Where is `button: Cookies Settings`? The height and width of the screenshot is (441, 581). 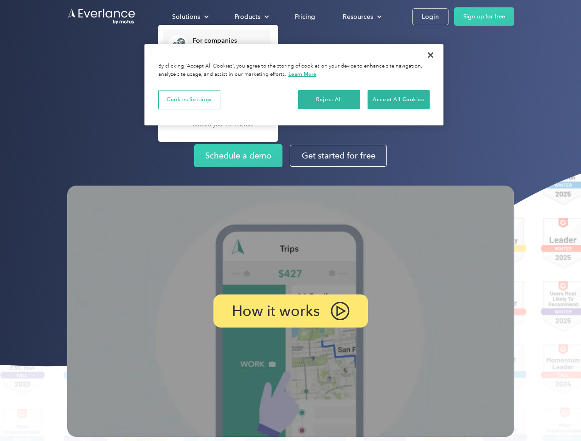 button: Cookies Settings is located at coordinates (189, 100).